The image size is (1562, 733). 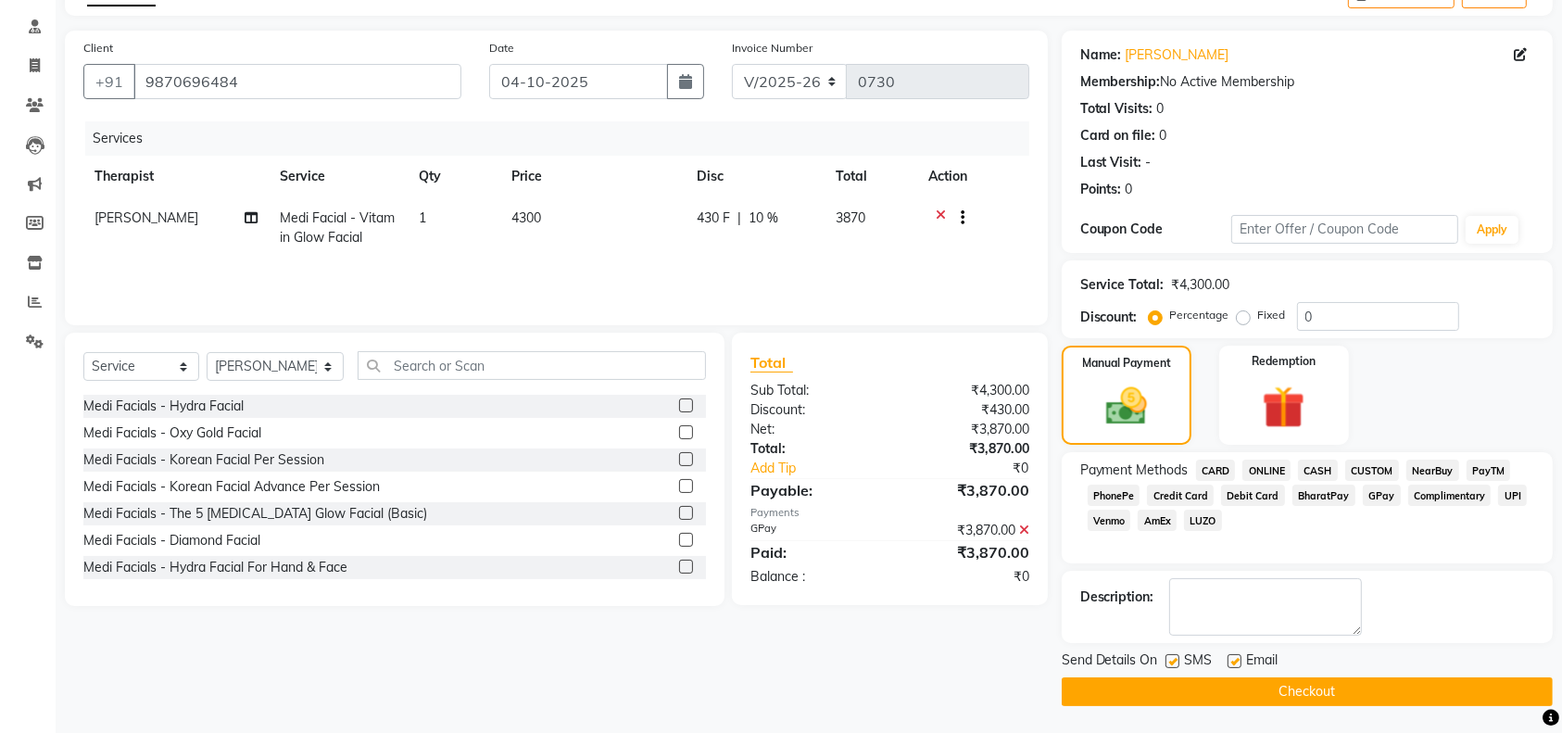 What do you see at coordinates (1450, 495) in the screenshot?
I see `span: Complimentary` at bounding box center [1450, 495].